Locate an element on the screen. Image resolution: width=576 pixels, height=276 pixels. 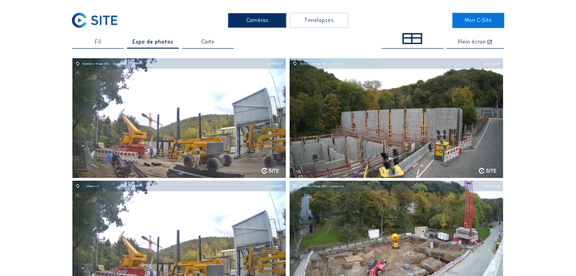
div: Caméras is located at coordinates (257, 20).